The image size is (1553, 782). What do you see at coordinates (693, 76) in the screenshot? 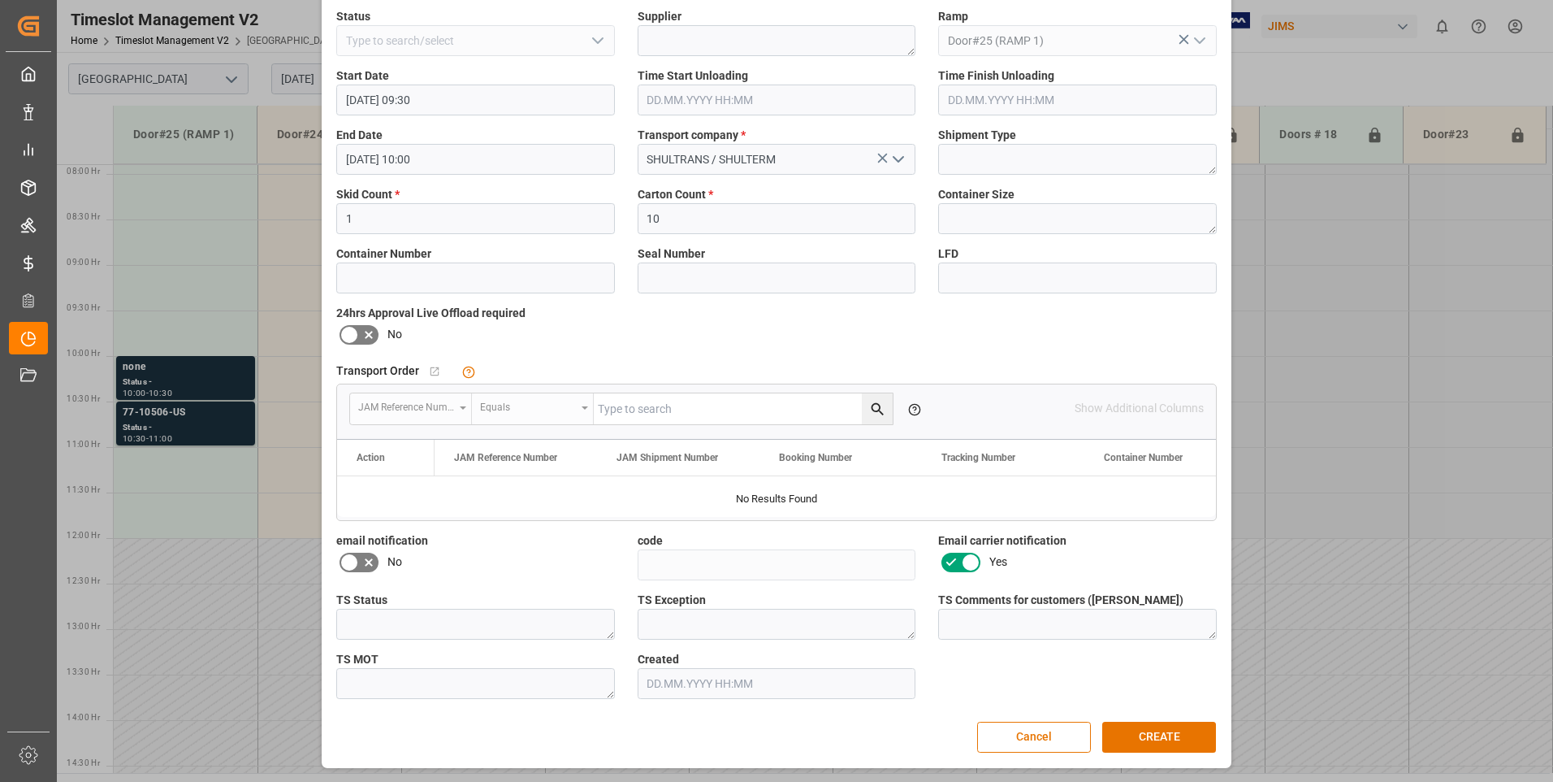
I see `span: Time Start Unloading` at bounding box center [693, 76].